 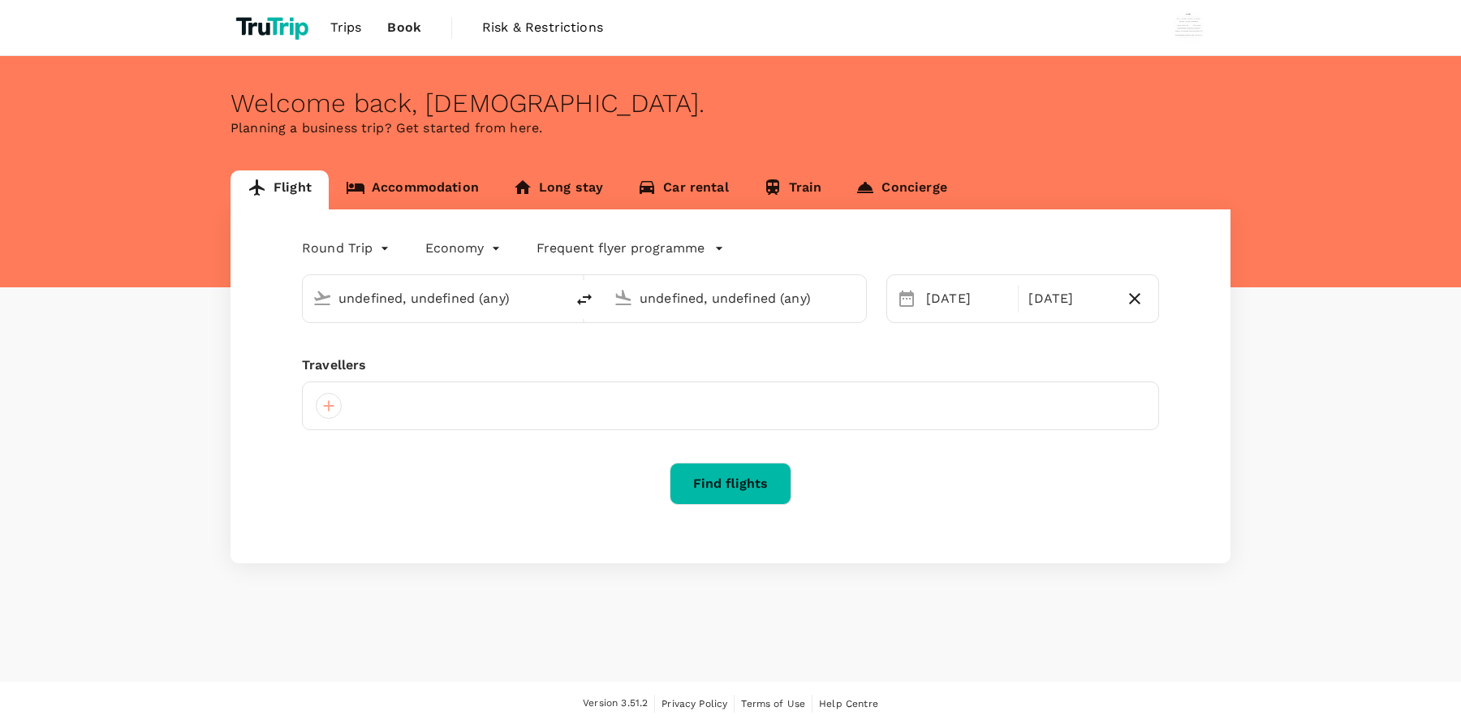 What do you see at coordinates (1188, 28) in the screenshot?
I see `img: Wisnu Wiranata` at bounding box center [1188, 28].